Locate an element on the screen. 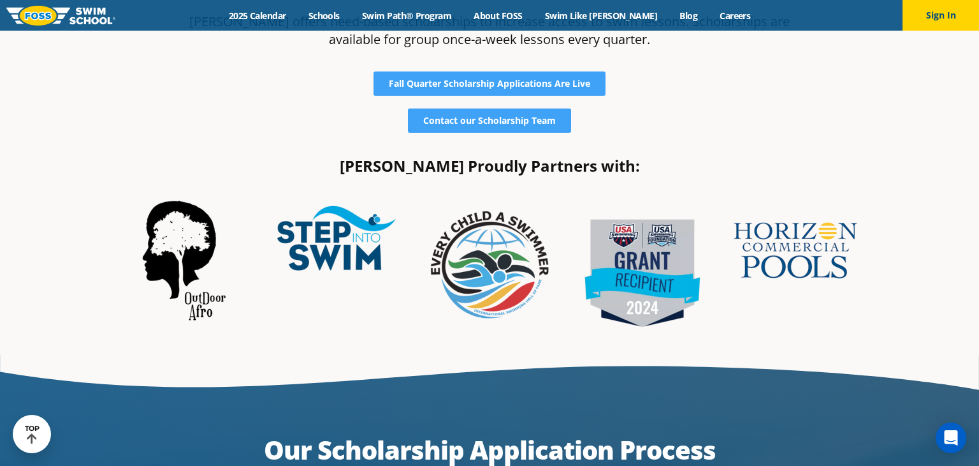 The width and height of the screenshot is (979, 466). a: Schools is located at coordinates (324, 15).